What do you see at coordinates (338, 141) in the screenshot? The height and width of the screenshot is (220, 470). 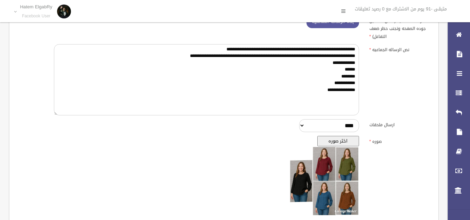 I see `button: اختر صوره` at bounding box center [338, 141].